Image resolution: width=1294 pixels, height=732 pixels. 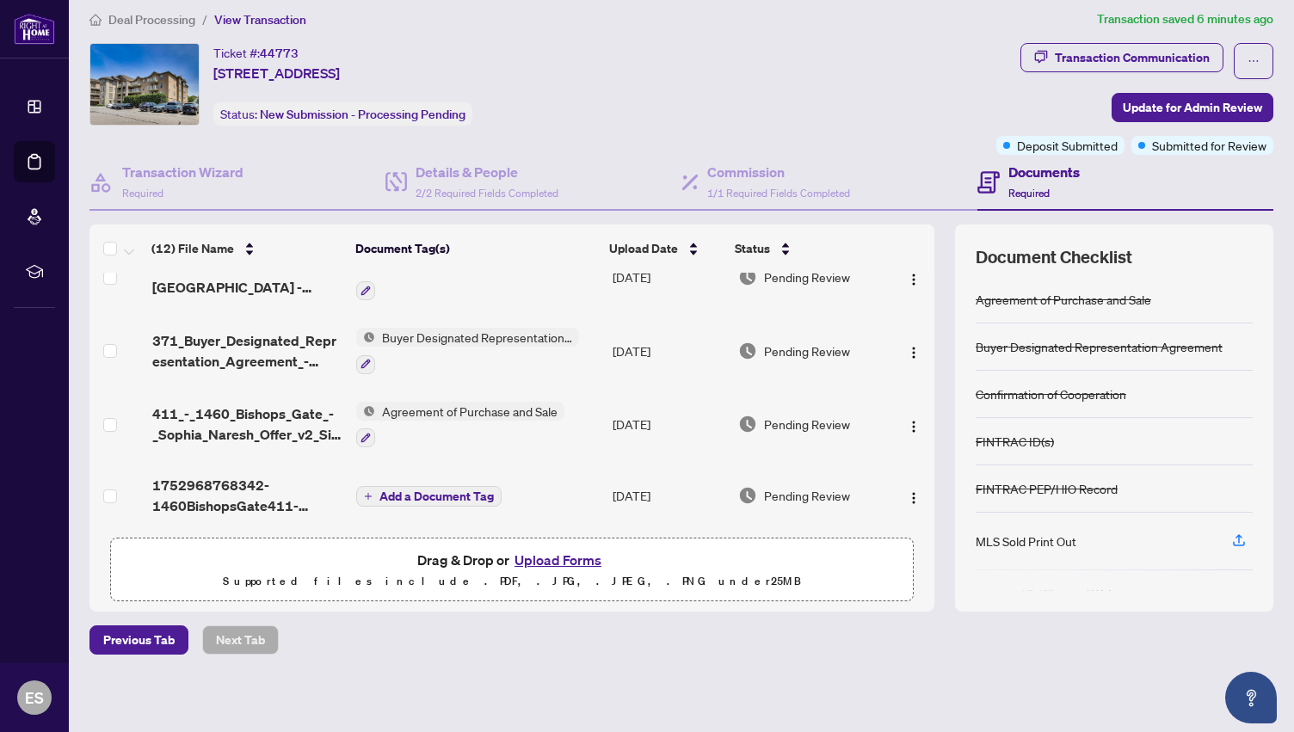 I want to click on button: Open asap, so click(x=1251, y=698).